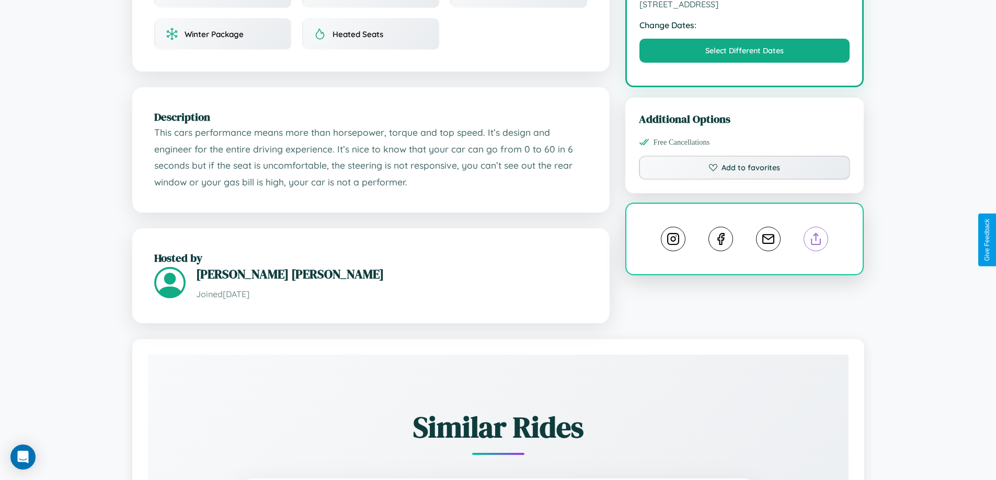  Describe the element at coordinates (23, 457) in the screenshot. I see `div: Open Intercom Messenger` at that location.